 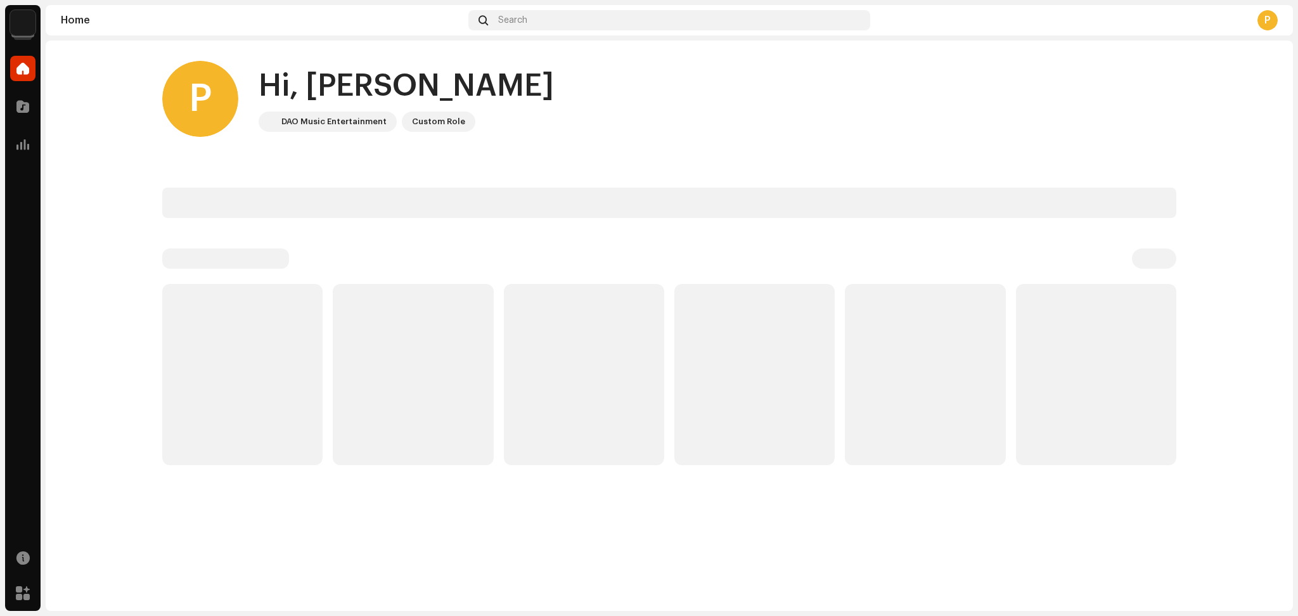 I want to click on div: Custom Role, so click(x=439, y=122).